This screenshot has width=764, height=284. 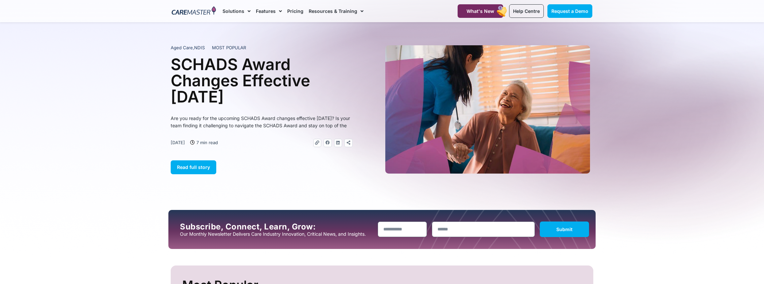 I want to click on span: NDIS, so click(x=199, y=48).